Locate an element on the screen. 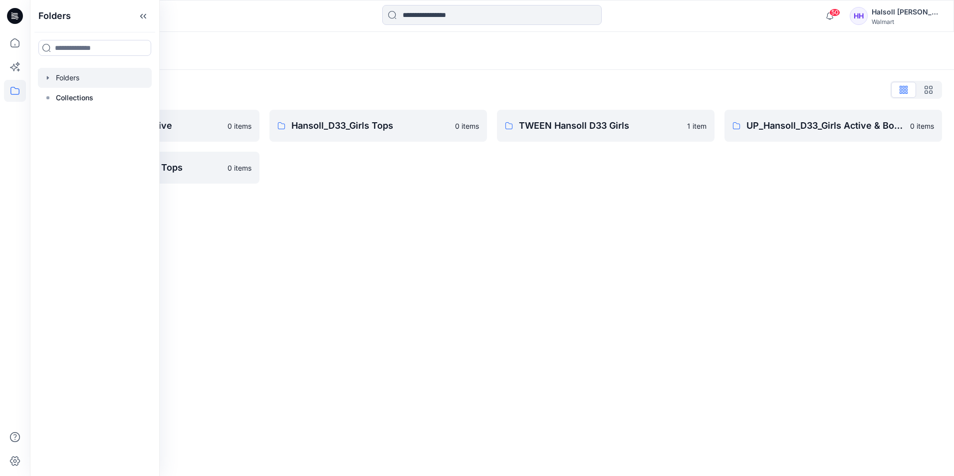  div: Walmart is located at coordinates (907, 21).